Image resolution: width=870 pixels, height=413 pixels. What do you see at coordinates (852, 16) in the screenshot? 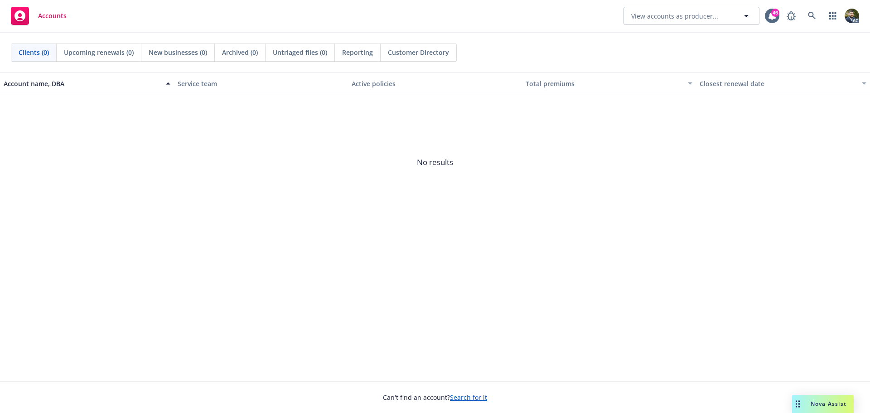
I see `img: photo` at bounding box center [852, 16].